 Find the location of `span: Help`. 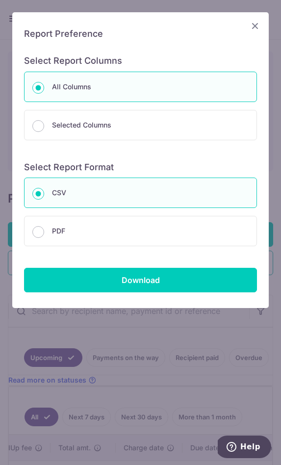

span: Help is located at coordinates (32, 11).